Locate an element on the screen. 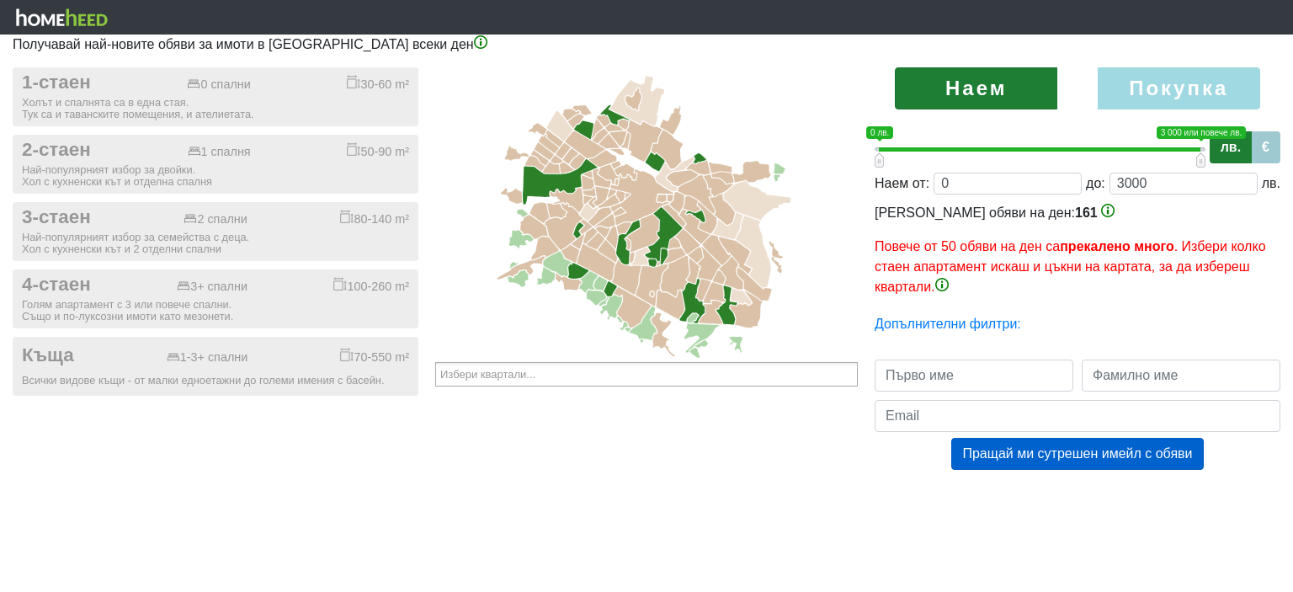  button: 4-стаен 3+ спални 100-260 m² Голям апартамент с 3 или повече спални.Също и по-луксозни имоти като... is located at coordinates (215, 299).